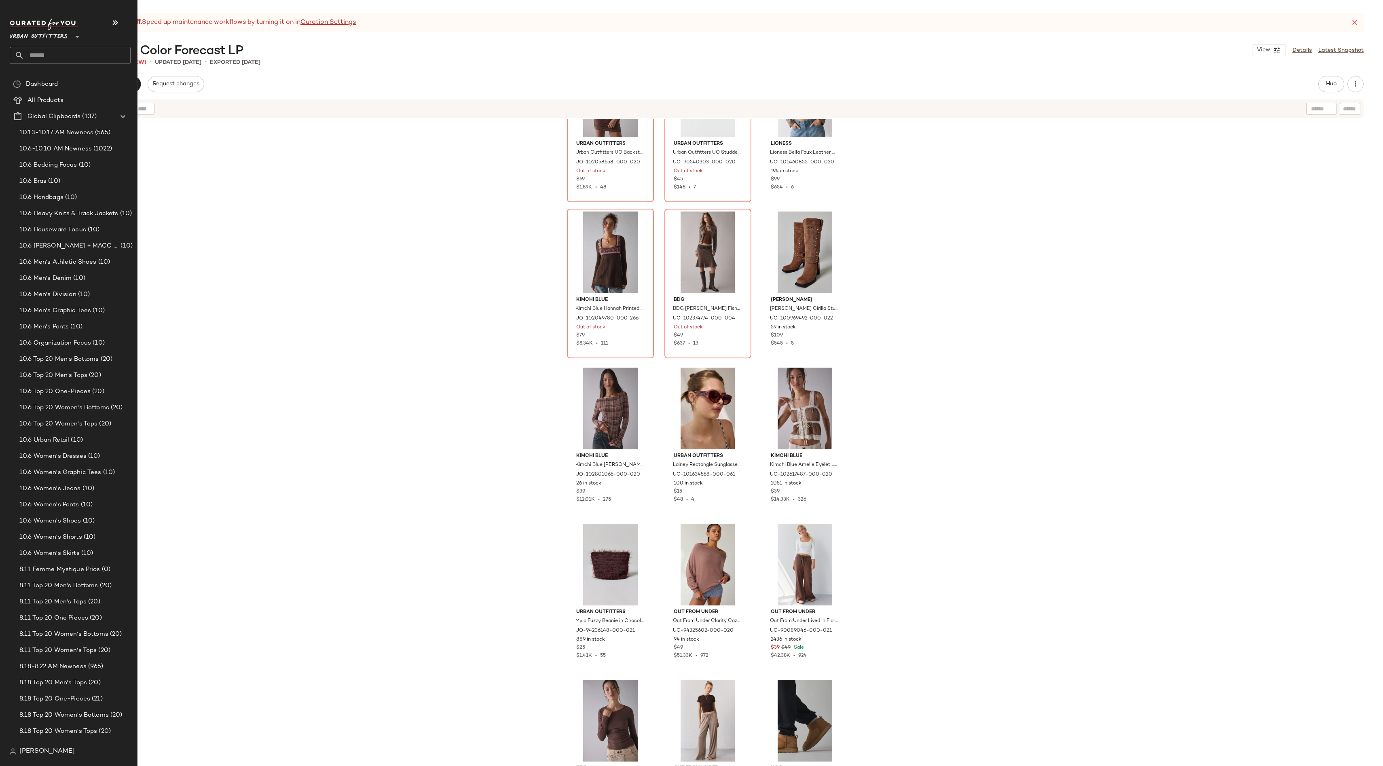 The height and width of the screenshot is (766, 1383). Describe the element at coordinates (678, 499) in the screenshot. I see `span: $48` at that location.